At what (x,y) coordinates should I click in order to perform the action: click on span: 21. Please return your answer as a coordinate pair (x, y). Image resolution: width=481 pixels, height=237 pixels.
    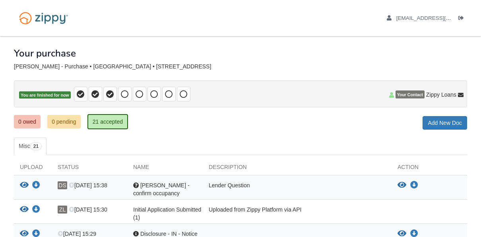
    Looking at the image, I should click on (36, 146).